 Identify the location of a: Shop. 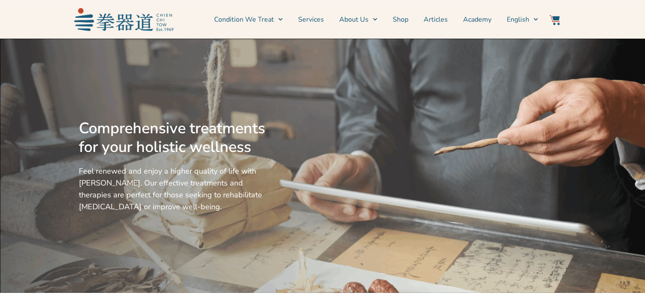
(400, 19).